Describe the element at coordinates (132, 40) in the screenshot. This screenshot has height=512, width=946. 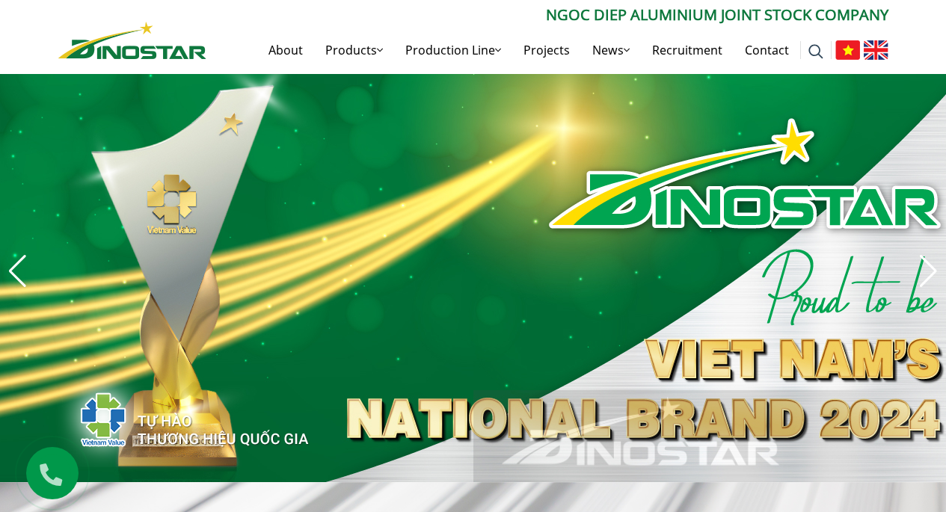
I see `img: Nhôm Dinostar` at that location.